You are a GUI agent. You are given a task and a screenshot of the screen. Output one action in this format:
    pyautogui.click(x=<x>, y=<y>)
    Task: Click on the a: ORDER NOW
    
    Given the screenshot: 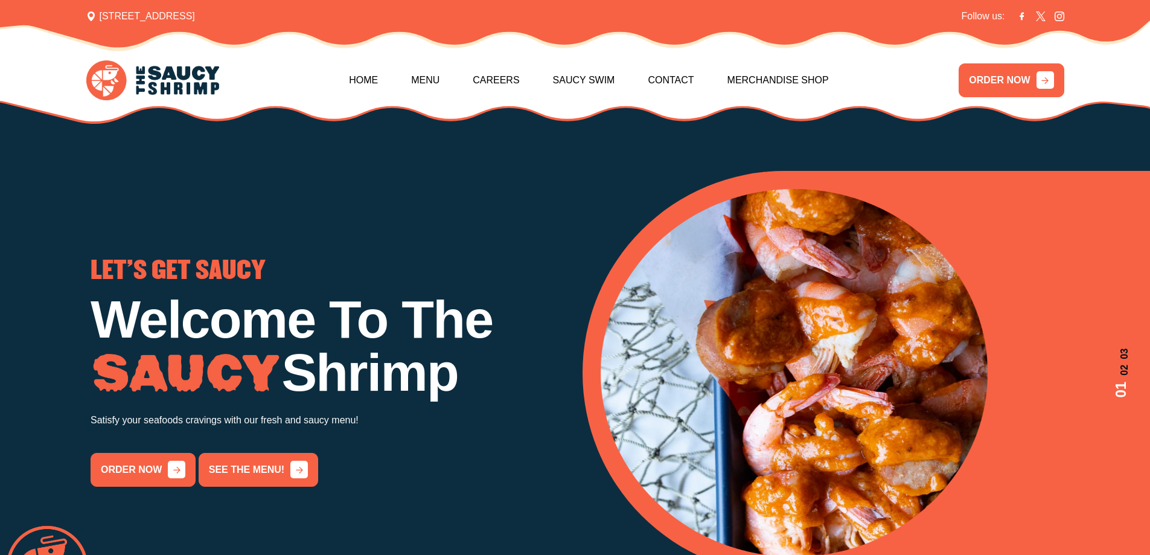 What is the action you would take?
    pyautogui.click(x=1011, y=80)
    